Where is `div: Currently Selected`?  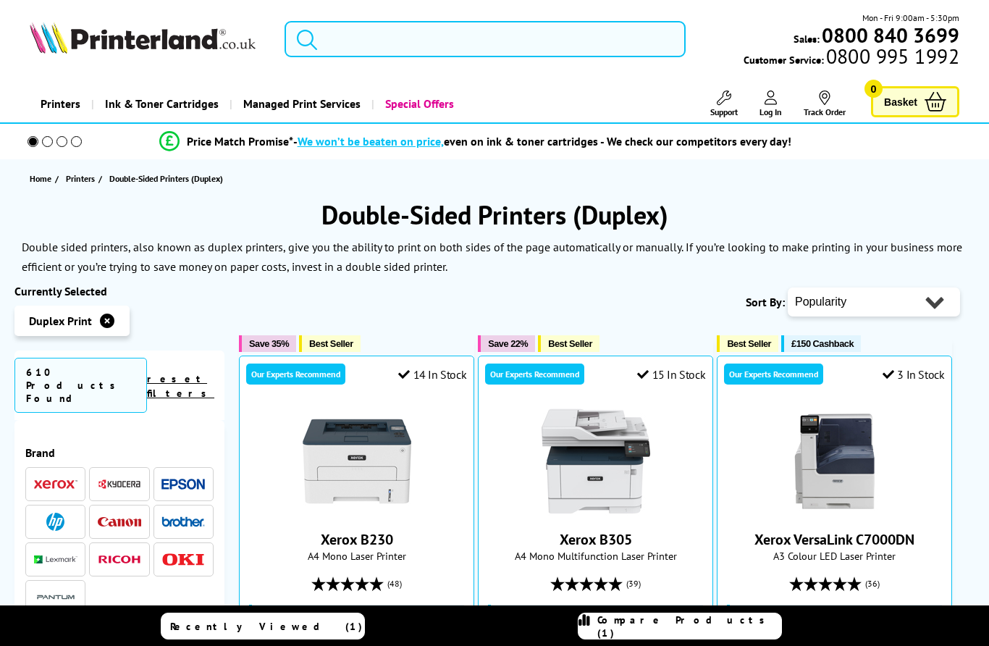
div: Currently Selected is located at coordinates (120, 291).